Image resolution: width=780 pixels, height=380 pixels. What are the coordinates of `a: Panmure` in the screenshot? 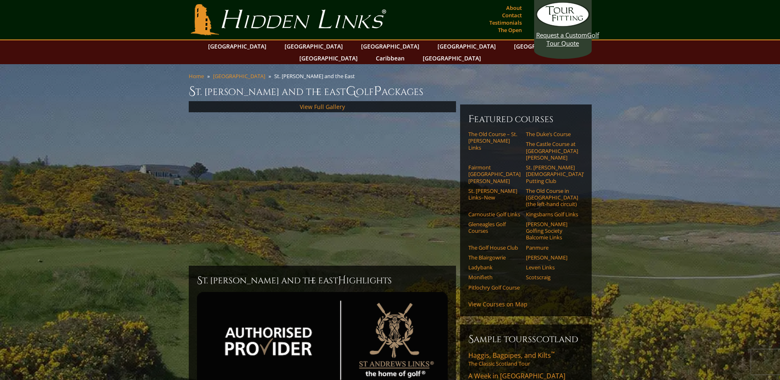 It's located at (551, 247).